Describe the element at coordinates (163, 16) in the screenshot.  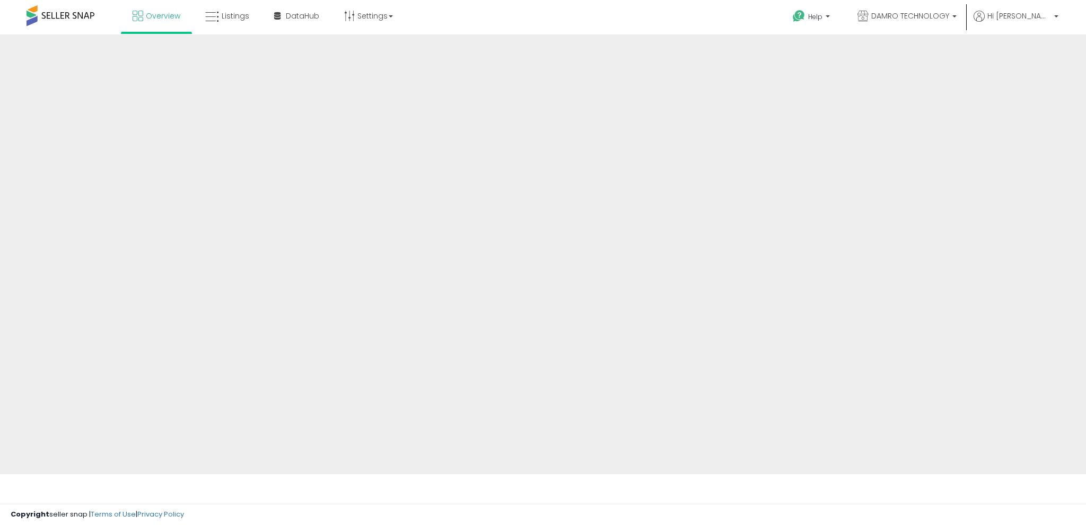
I see `span: Overview` at that location.